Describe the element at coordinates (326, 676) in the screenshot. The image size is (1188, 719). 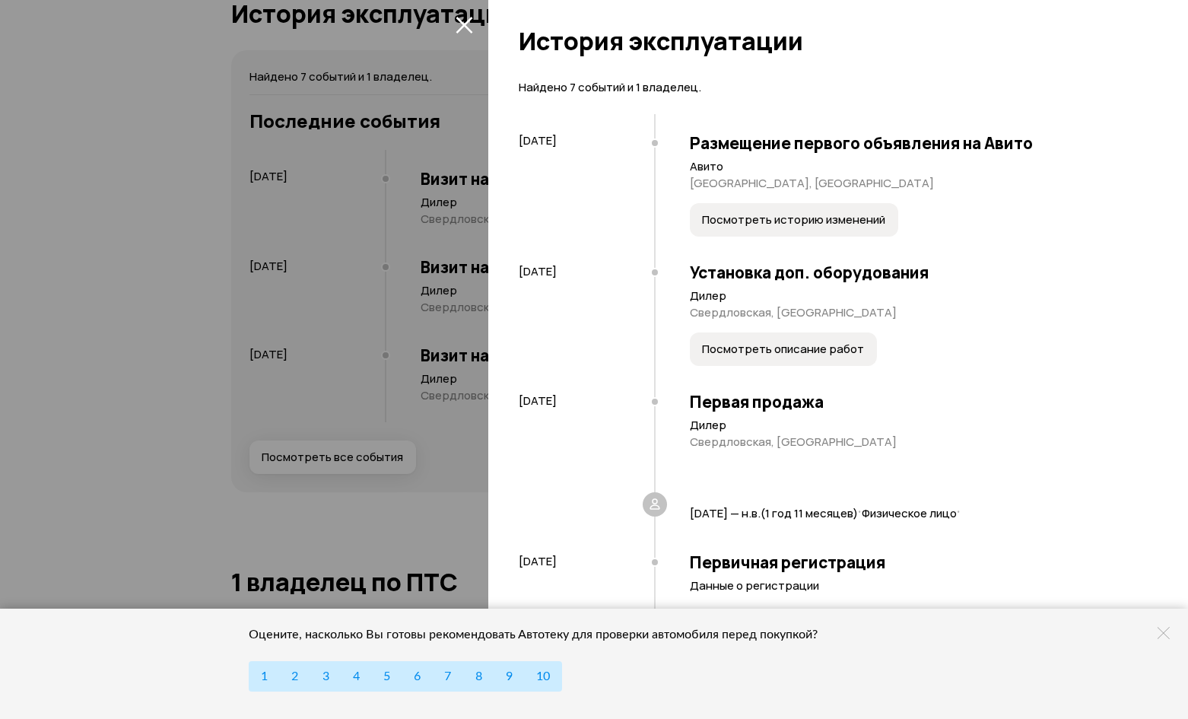
I see `span: 3` at that location.